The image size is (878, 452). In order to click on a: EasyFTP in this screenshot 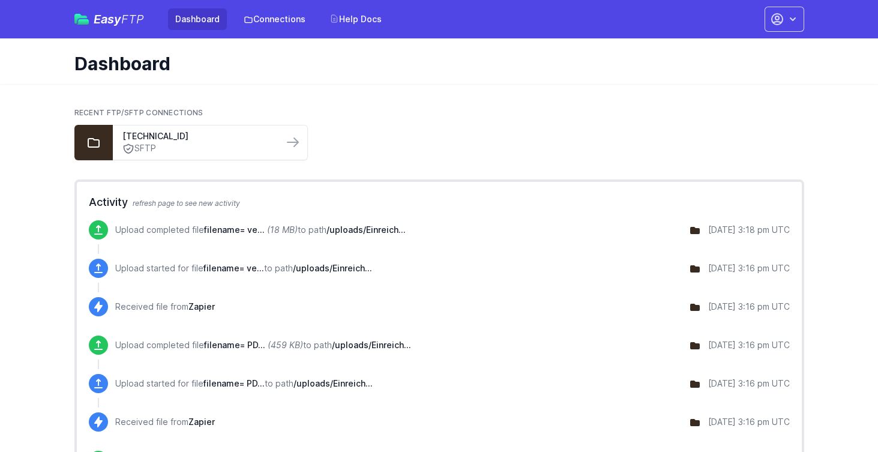, I will do `click(109, 19)`.